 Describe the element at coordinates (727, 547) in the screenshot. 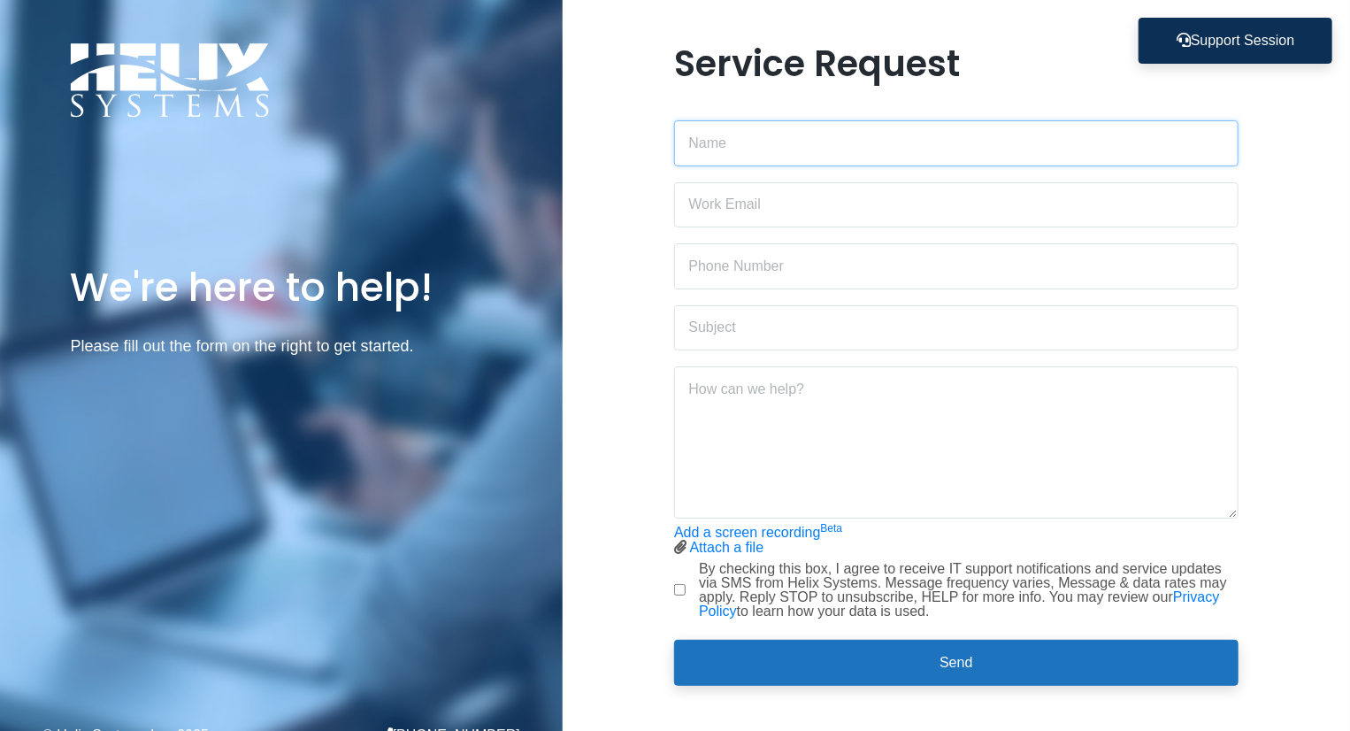

I see `a: Attach a file` at that location.